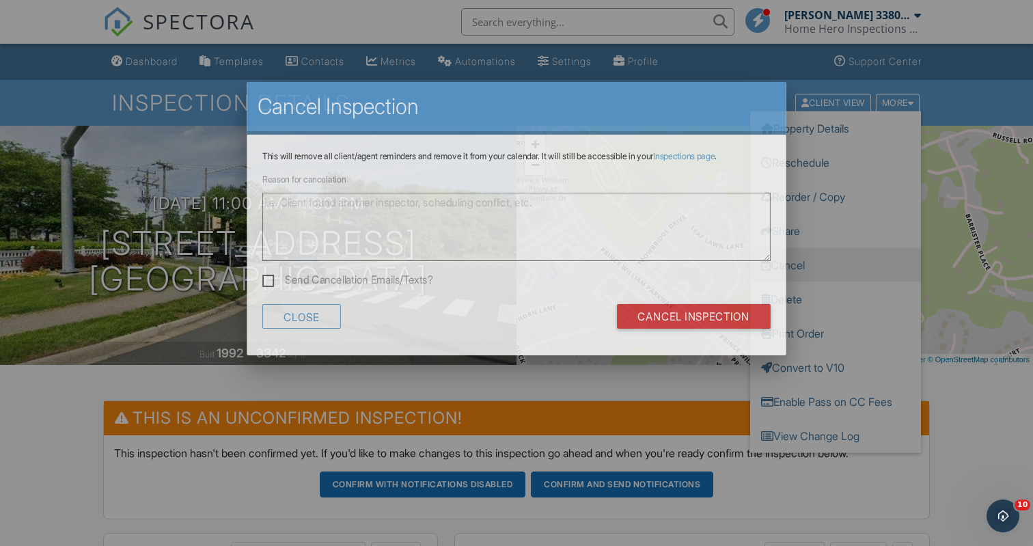 The width and height of the screenshot is (1033, 546). What do you see at coordinates (301, 316) in the screenshot?
I see `div: Close` at bounding box center [301, 316].